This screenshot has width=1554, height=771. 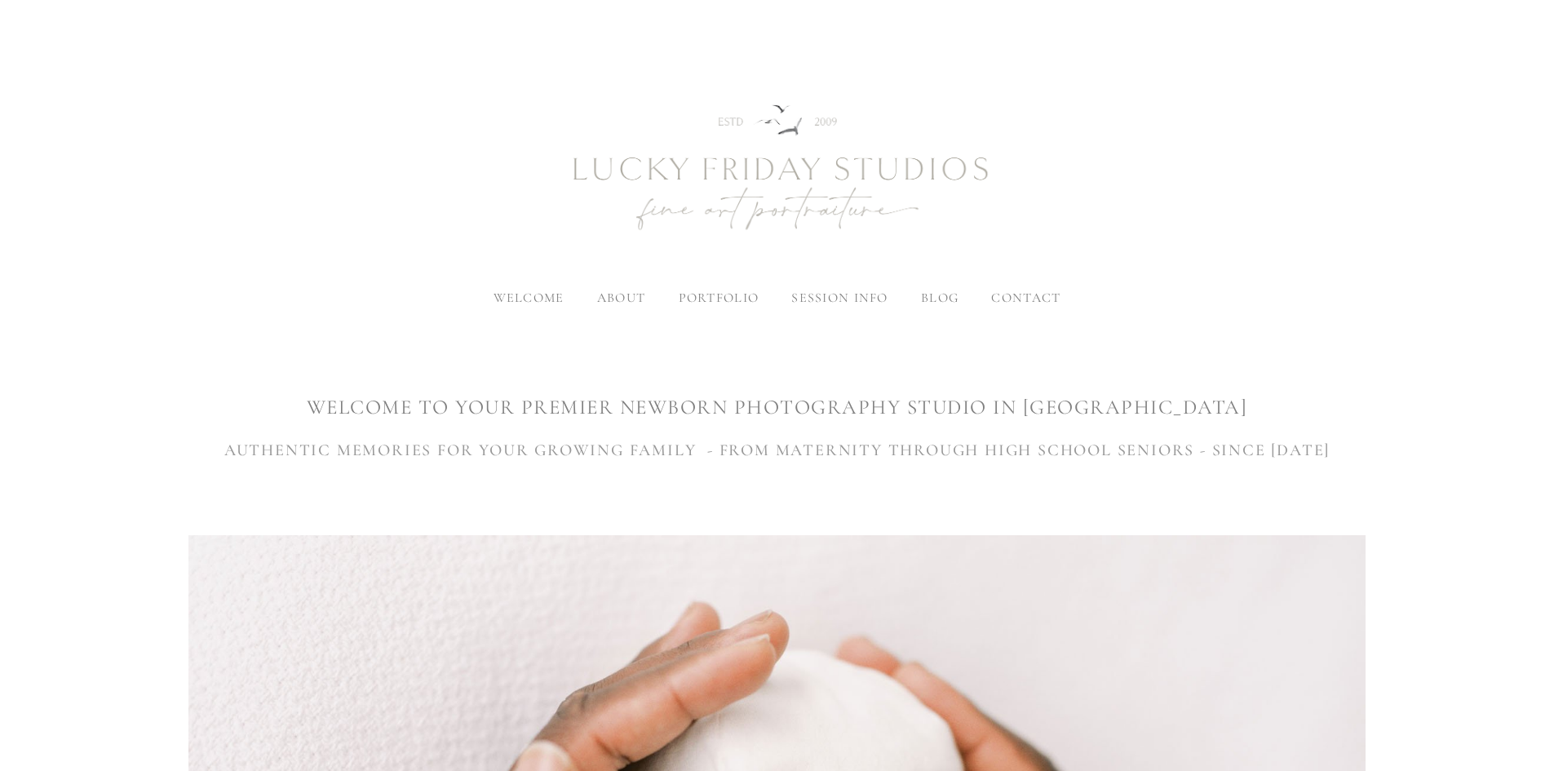 What do you see at coordinates (940, 298) in the screenshot?
I see `a: blog` at bounding box center [940, 298].